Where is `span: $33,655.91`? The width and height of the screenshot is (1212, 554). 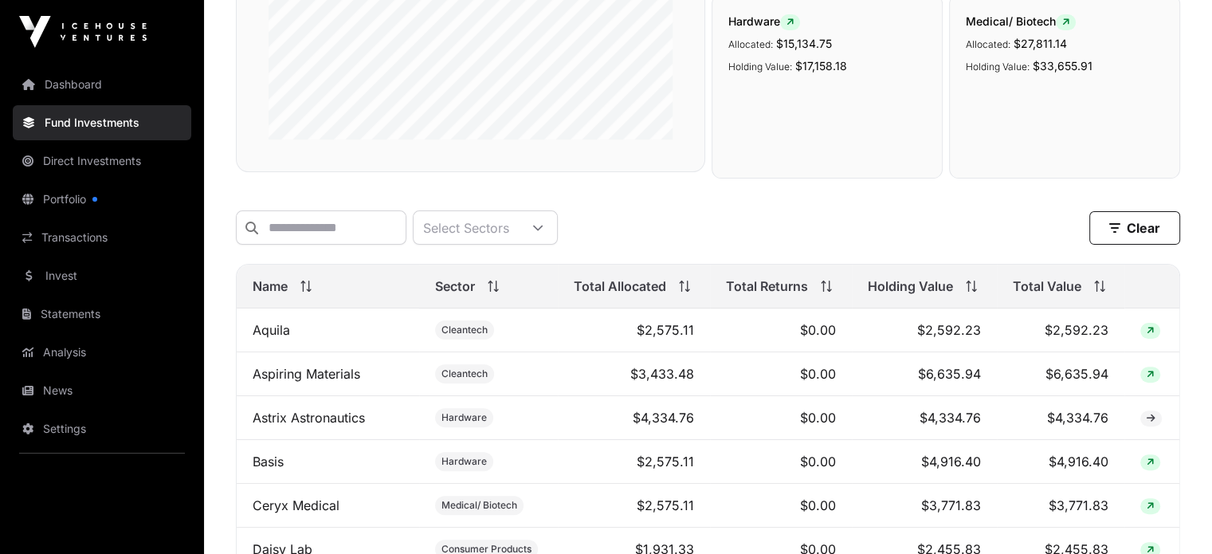 span: $33,655.91 is located at coordinates (1062, 65).